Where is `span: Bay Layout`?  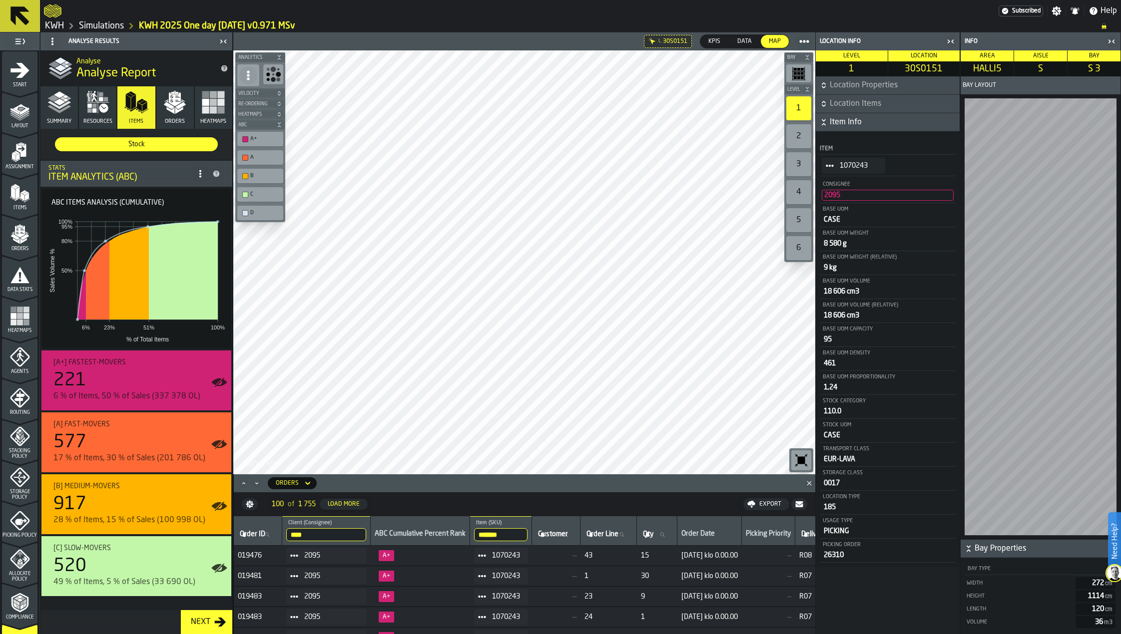
span: Bay Layout is located at coordinates (979, 85).